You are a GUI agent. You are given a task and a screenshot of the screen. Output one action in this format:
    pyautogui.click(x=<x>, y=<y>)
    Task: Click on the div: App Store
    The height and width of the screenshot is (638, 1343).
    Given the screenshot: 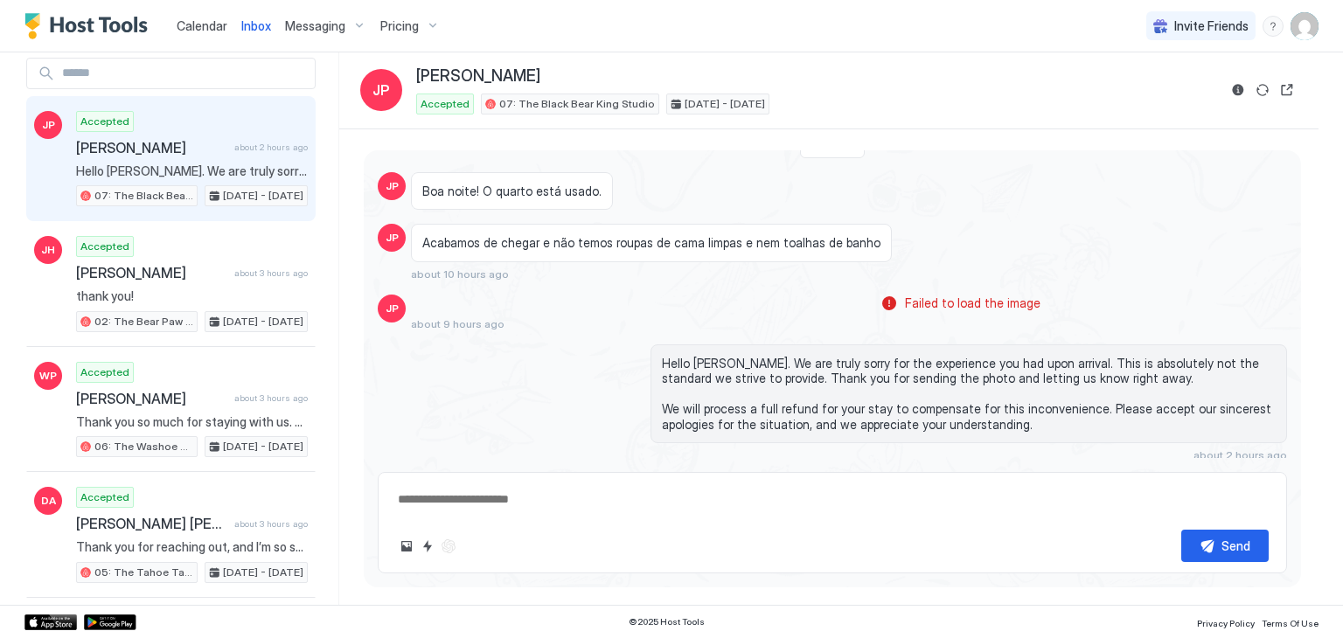 What is the action you would take?
    pyautogui.click(x=51, y=623)
    